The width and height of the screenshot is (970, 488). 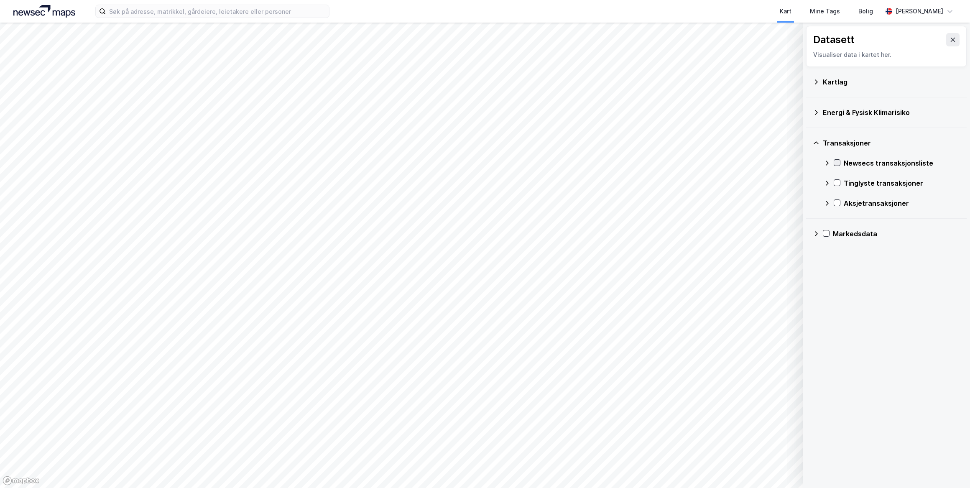 What do you see at coordinates (949, 468) in the screenshot?
I see `div: Kontrollprogram for chat` at bounding box center [949, 468].